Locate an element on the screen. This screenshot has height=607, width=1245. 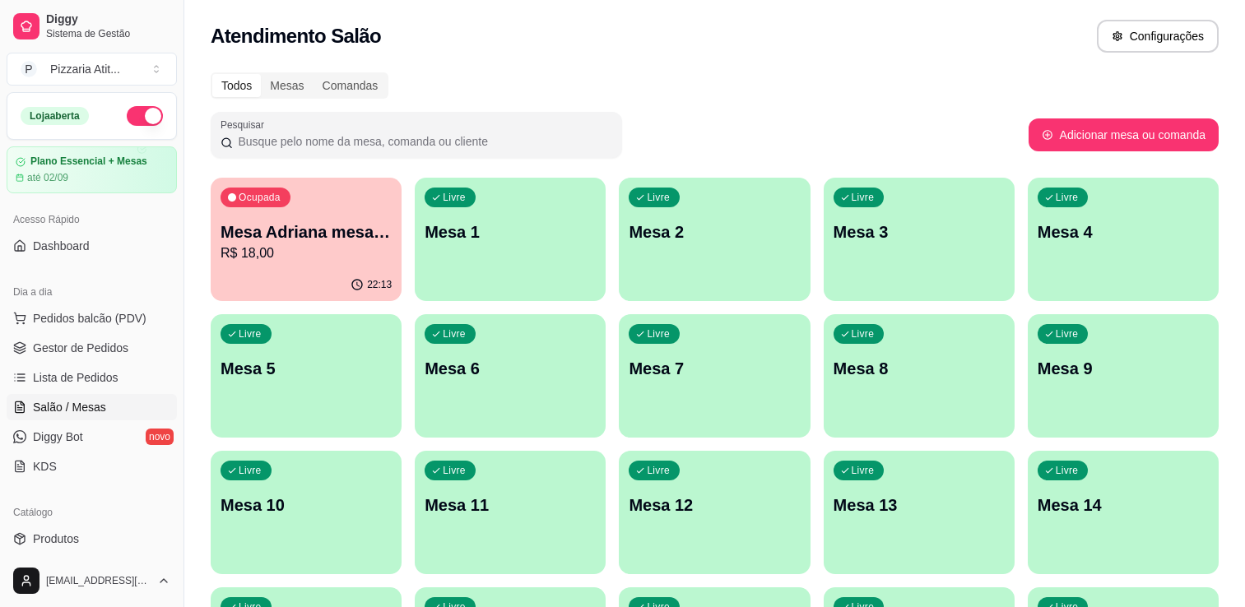
article: até 02/09 is located at coordinates (48, 178).